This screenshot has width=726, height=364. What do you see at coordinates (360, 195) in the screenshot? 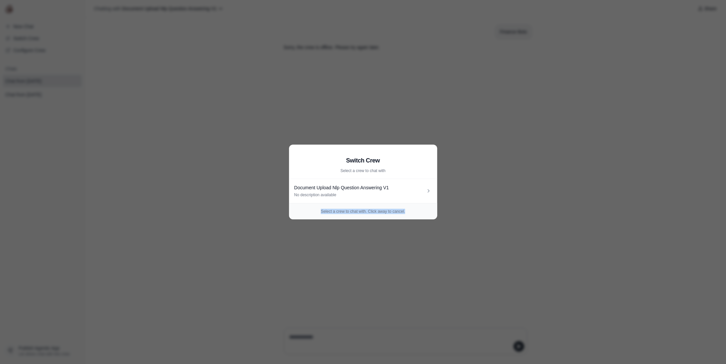
I see `div: No description available` at bounding box center [360, 195].